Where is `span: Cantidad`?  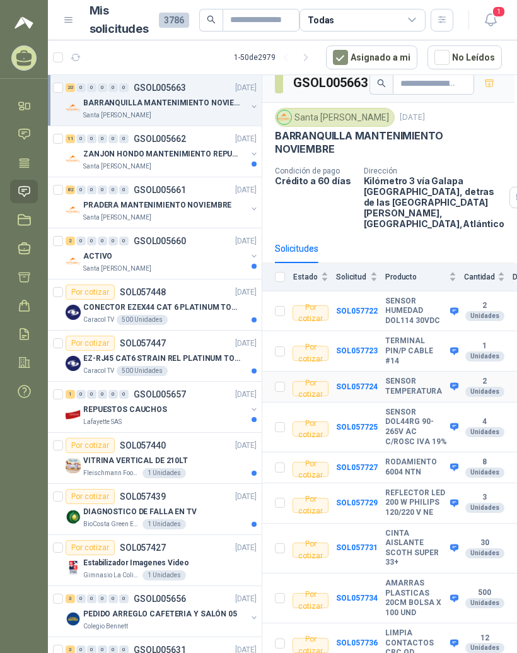
span: Cantidad is located at coordinates (479, 277).